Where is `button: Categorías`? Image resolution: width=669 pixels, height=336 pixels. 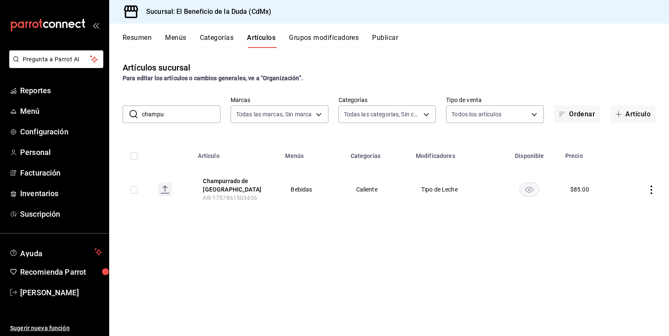
button: Categorías is located at coordinates (217, 41).